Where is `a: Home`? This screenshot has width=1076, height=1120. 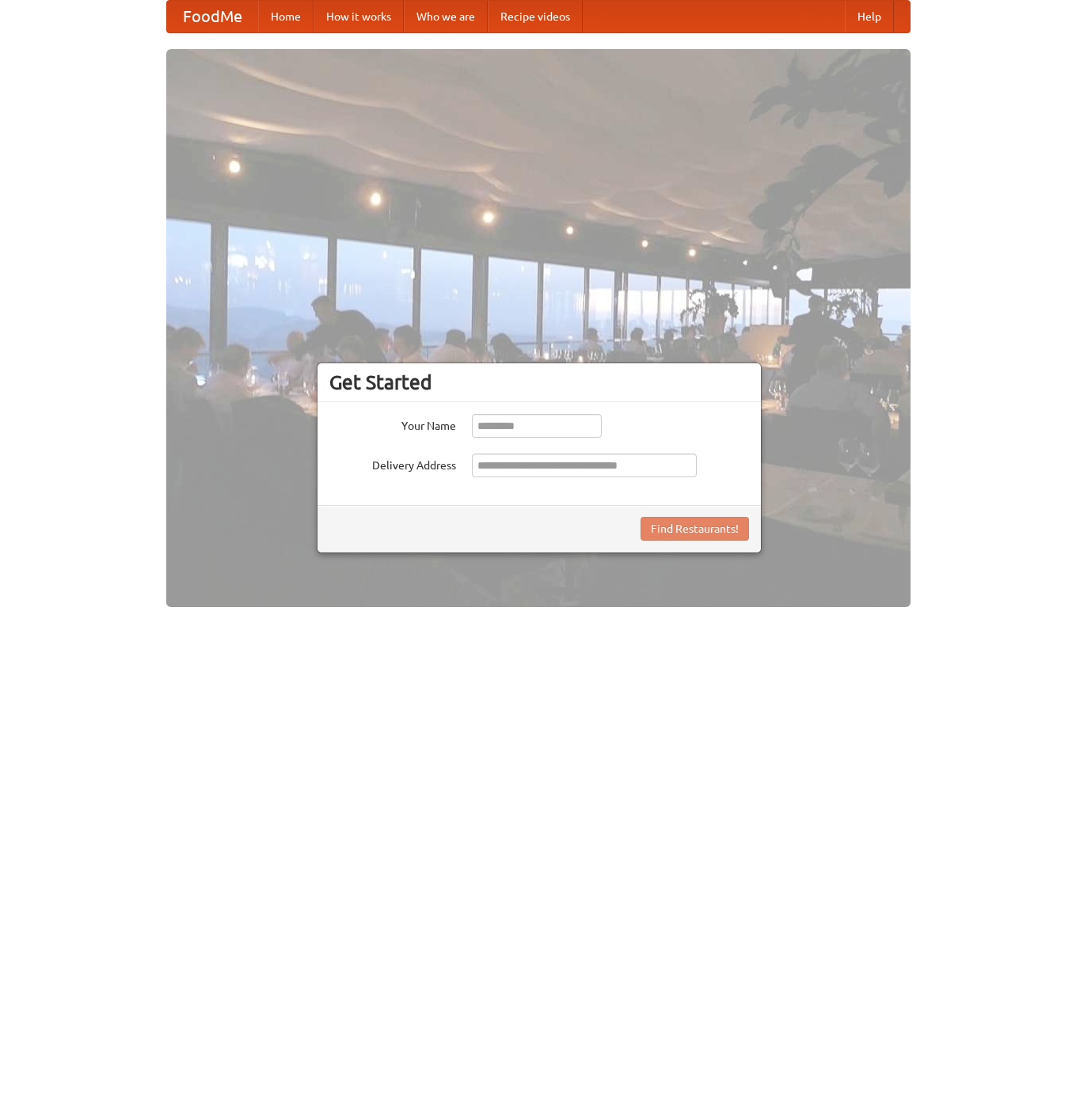 a: Home is located at coordinates (285, 17).